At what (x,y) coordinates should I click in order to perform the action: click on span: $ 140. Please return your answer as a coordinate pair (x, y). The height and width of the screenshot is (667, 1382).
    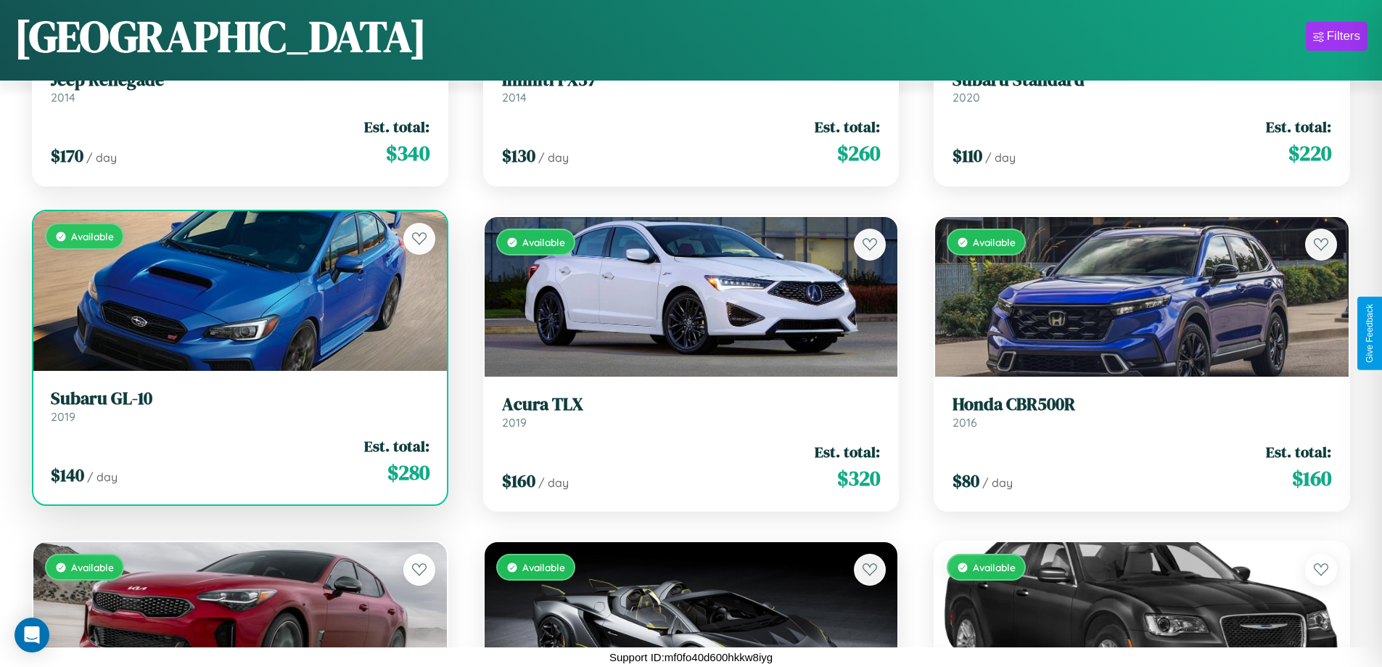
    Looking at the image, I should click on (67, 474).